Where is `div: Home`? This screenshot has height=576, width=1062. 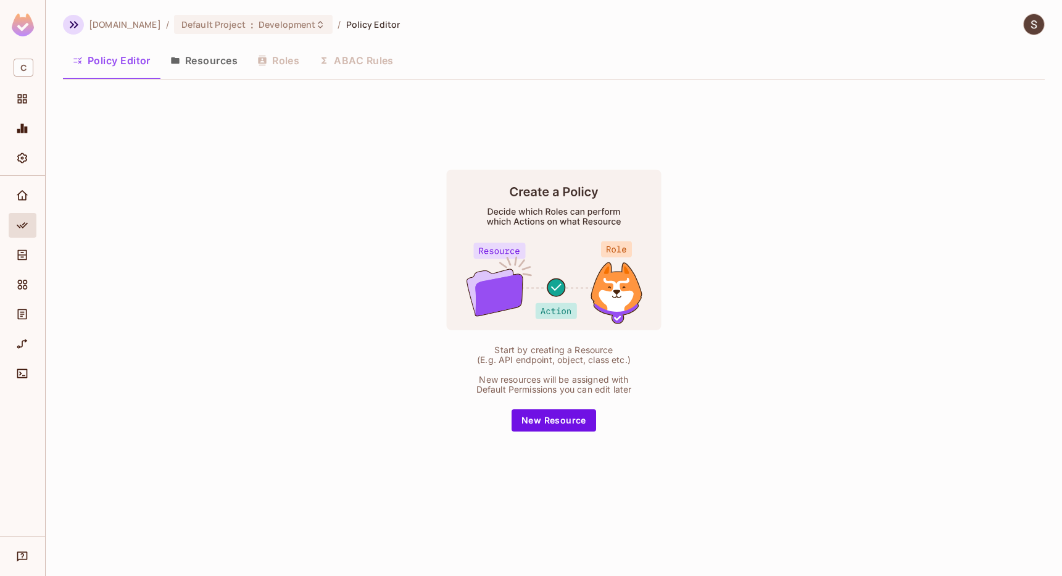 div: Home is located at coordinates (22, 196).